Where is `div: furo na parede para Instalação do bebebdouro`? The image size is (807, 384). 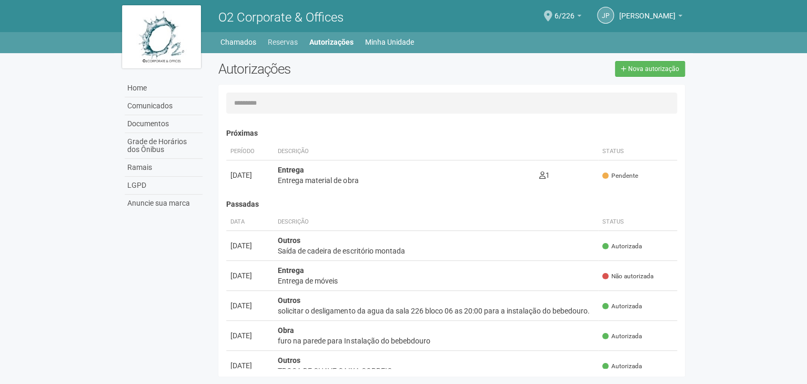
div: furo na parede para Instalação do bebebdouro is located at coordinates (436, 341).